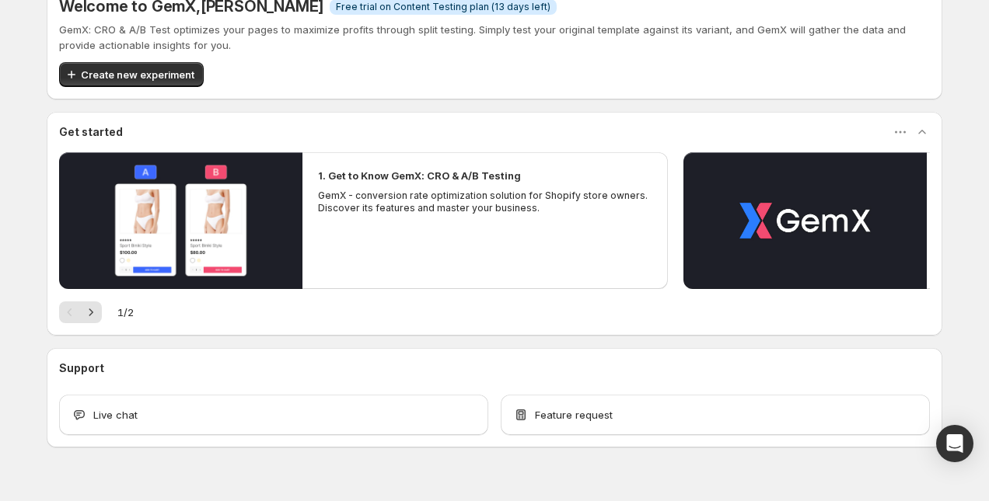  I want to click on p: GemX - conversion rate optimization solution for Shopify store owners. Discover its features and ..., so click(485, 202).